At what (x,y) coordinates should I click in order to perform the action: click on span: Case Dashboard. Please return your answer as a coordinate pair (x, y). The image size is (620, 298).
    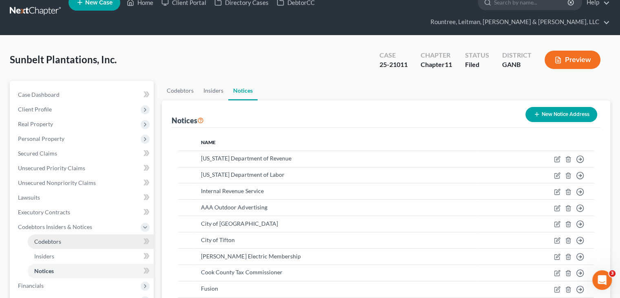
    Looking at the image, I should click on (39, 94).